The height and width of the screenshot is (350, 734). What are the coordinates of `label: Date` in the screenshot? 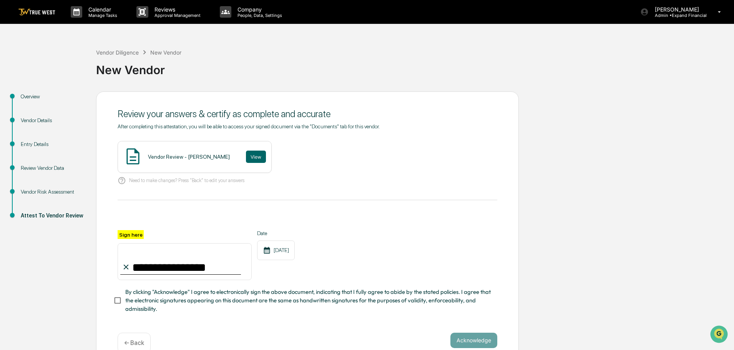 It's located at (276, 233).